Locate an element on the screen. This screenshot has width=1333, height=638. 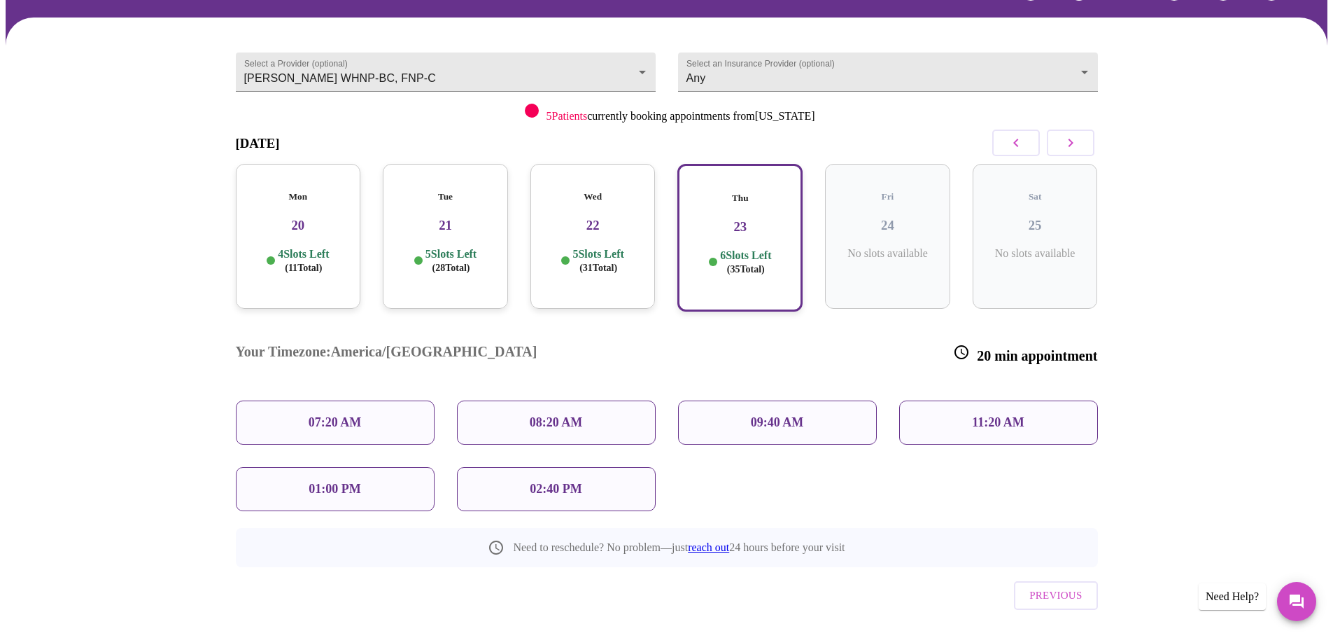
p: 6 Slots Left is located at coordinates (745, 262).